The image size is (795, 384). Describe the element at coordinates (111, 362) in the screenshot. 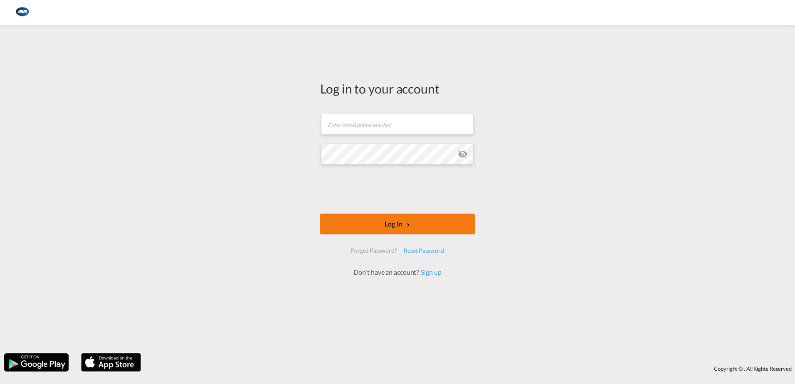

I see `img: apple.png` at that location.